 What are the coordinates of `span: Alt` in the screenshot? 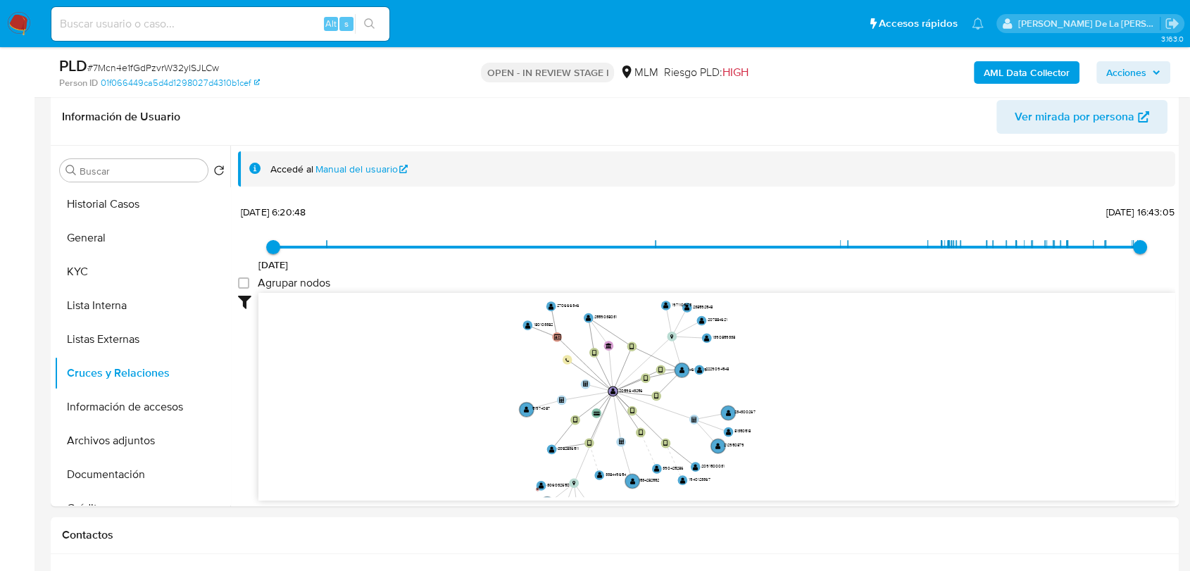 It's located at (331, 23).